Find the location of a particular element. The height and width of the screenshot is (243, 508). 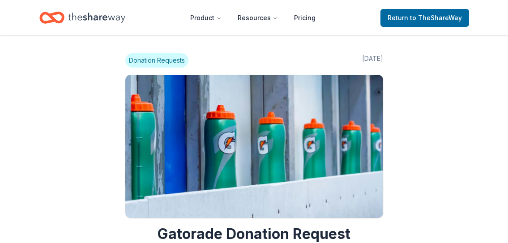

span: to TheShareWay is located at coordinates (436, 17).